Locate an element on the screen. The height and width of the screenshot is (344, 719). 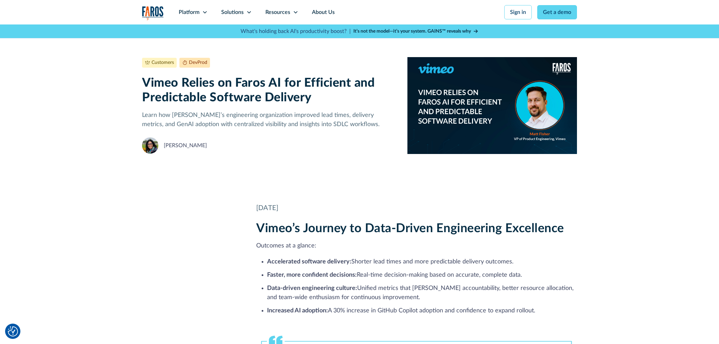
img: Revisit consent button is located at coordinates (13, 331).